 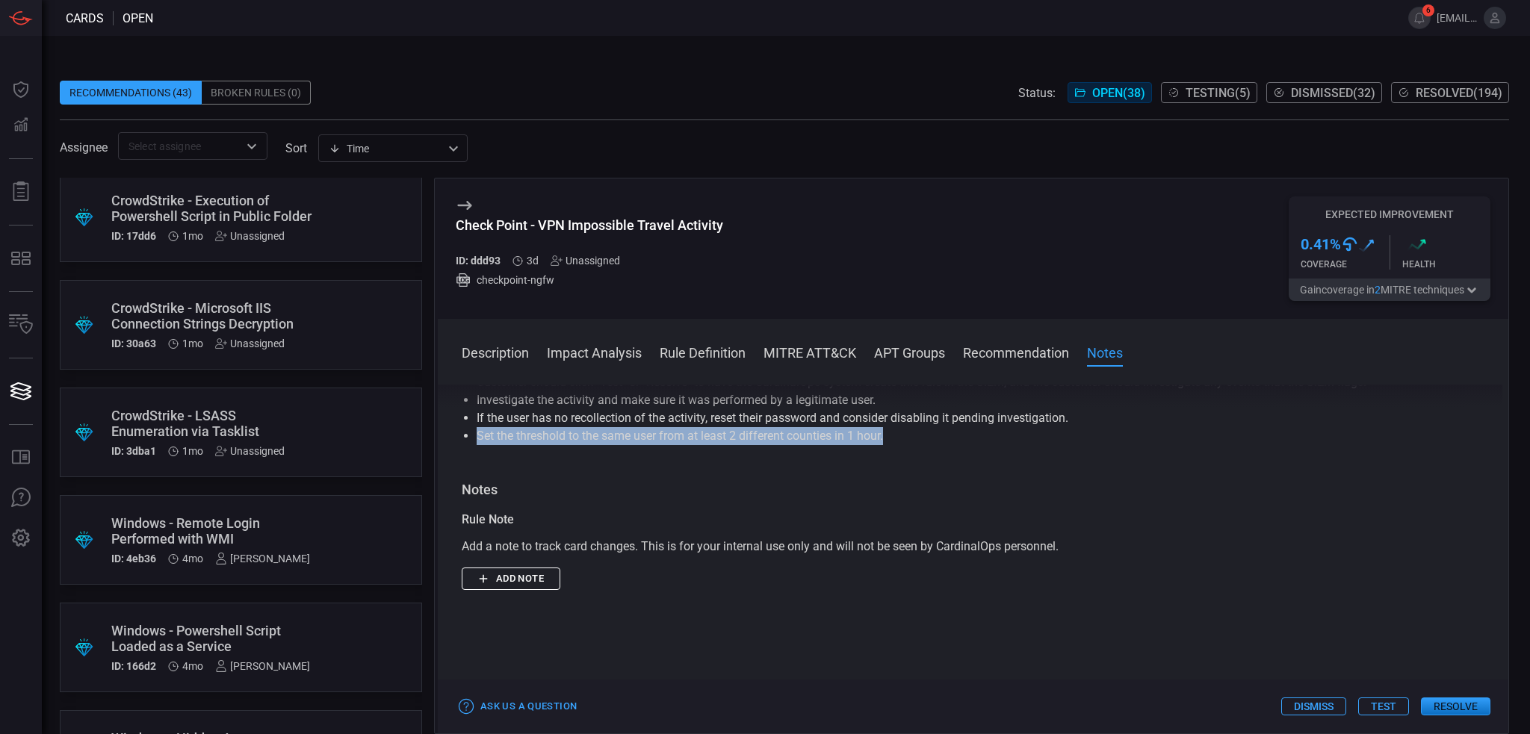 I want to click on button: Testing(5), so click(x=1209, y=93).